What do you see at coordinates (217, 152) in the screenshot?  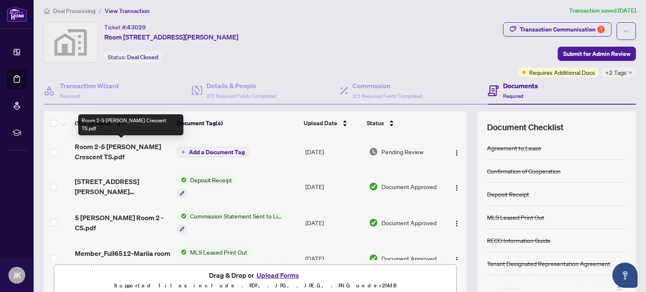 I see `span: Add a Document Tag` at bounding box center [217, 152].